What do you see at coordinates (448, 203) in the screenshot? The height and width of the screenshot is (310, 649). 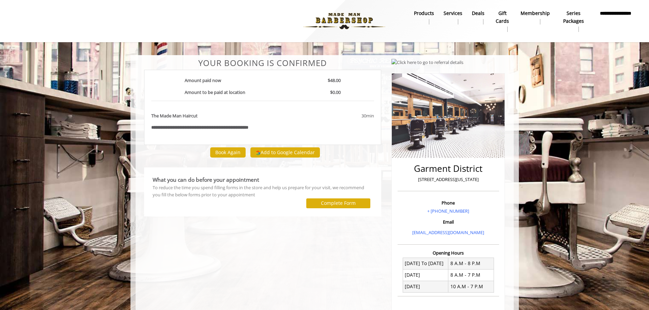 I see `h3: Phone` at bounding box center [448, 203].